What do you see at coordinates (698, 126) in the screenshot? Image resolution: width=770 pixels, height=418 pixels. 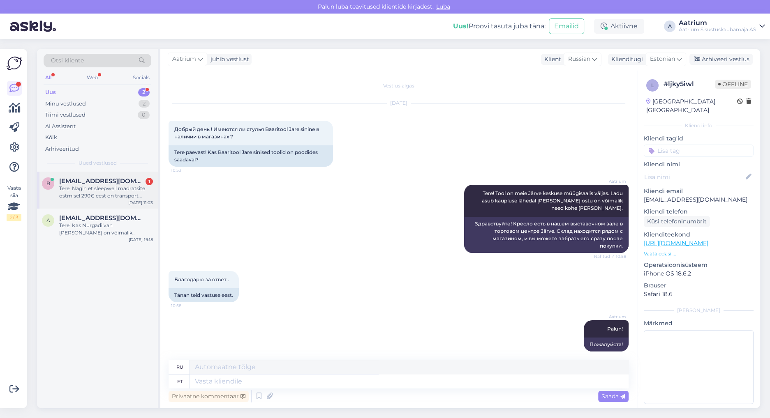 I see `div: Kliendi info` at bounding box center [698, 126].